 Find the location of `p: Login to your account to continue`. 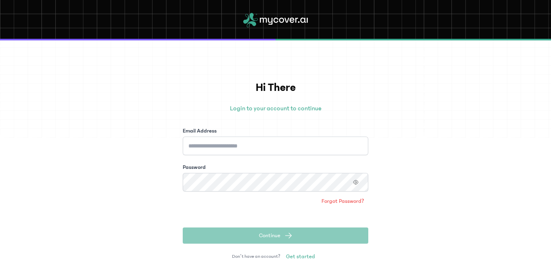

p: Login to your account to continue is located at coordinates (276, 108).